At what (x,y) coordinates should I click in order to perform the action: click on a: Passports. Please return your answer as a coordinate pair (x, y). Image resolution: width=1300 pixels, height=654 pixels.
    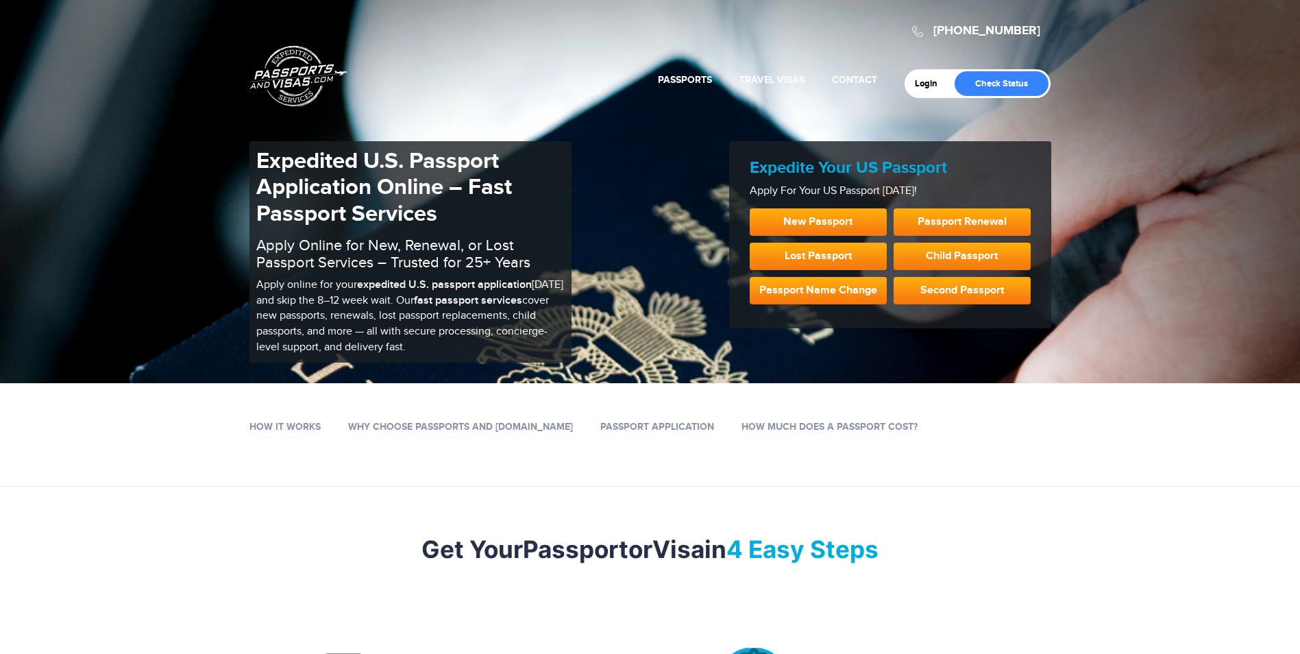
    Looking at the image, I should click on (685, 79).